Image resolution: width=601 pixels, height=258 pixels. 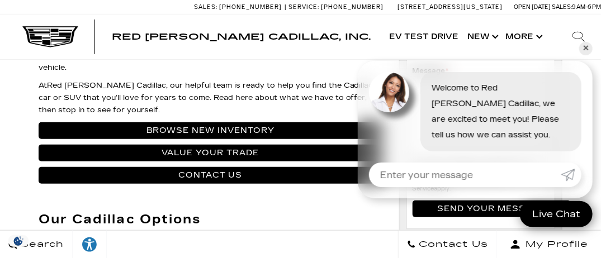 I want to click on a: Cadillac Dark Logo with Cadillac White Text, so click(x=50, y=37).